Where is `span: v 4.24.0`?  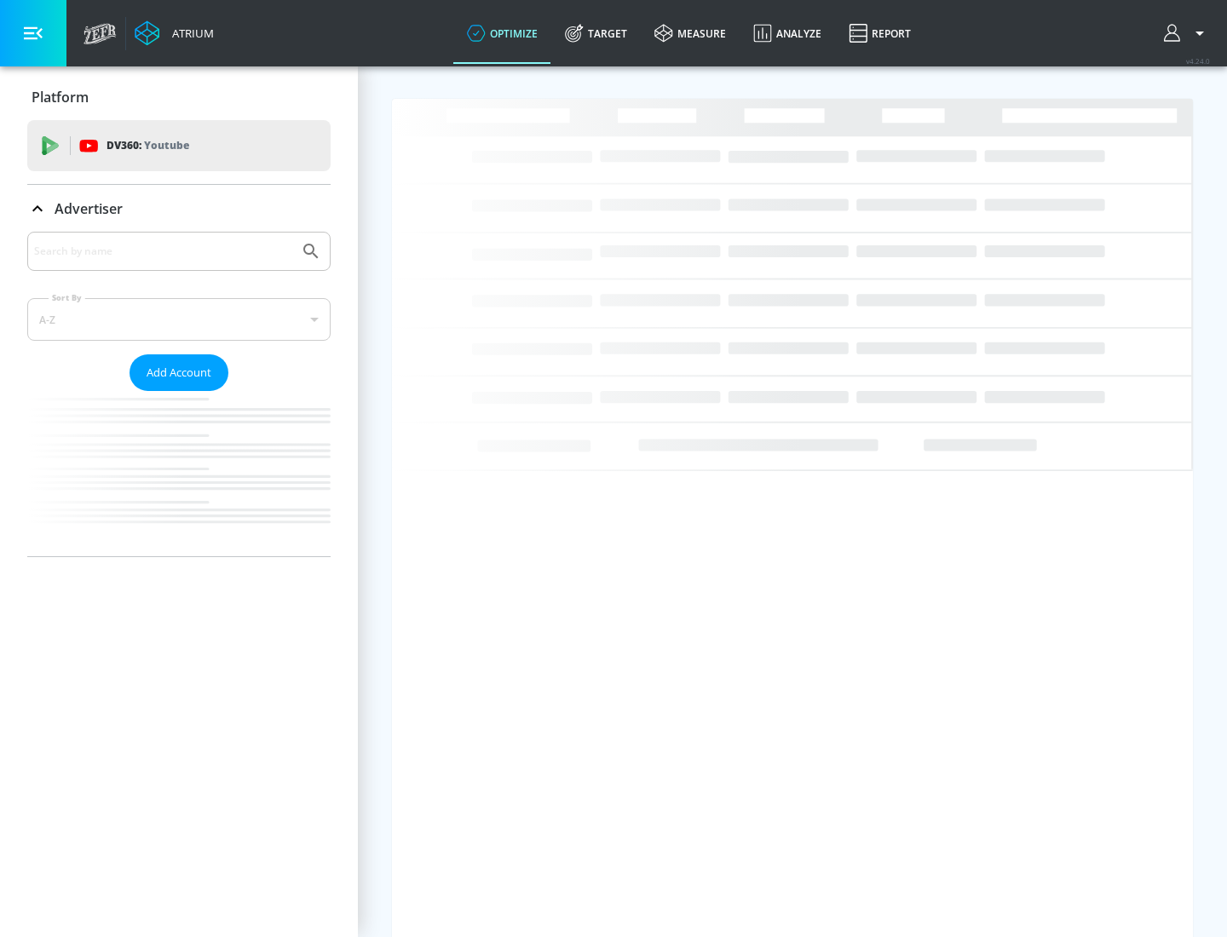
span: v 4.24.0 is located at coordinates (1198, 60).